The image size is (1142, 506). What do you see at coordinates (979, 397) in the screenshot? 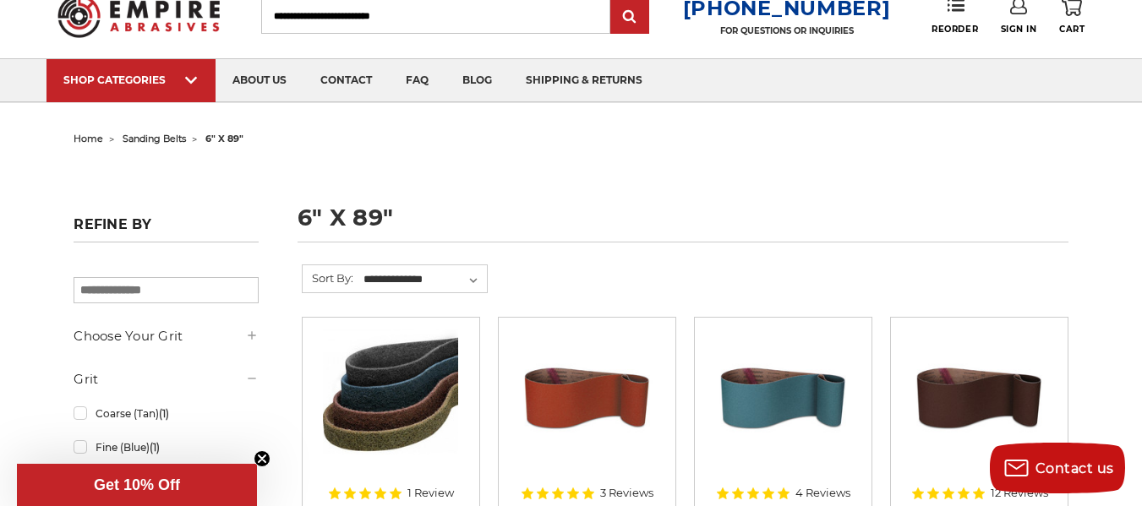
I see `img: 6" x 89" Aluminum Oxide Sanding Belt` at bounding box center [979, 397].